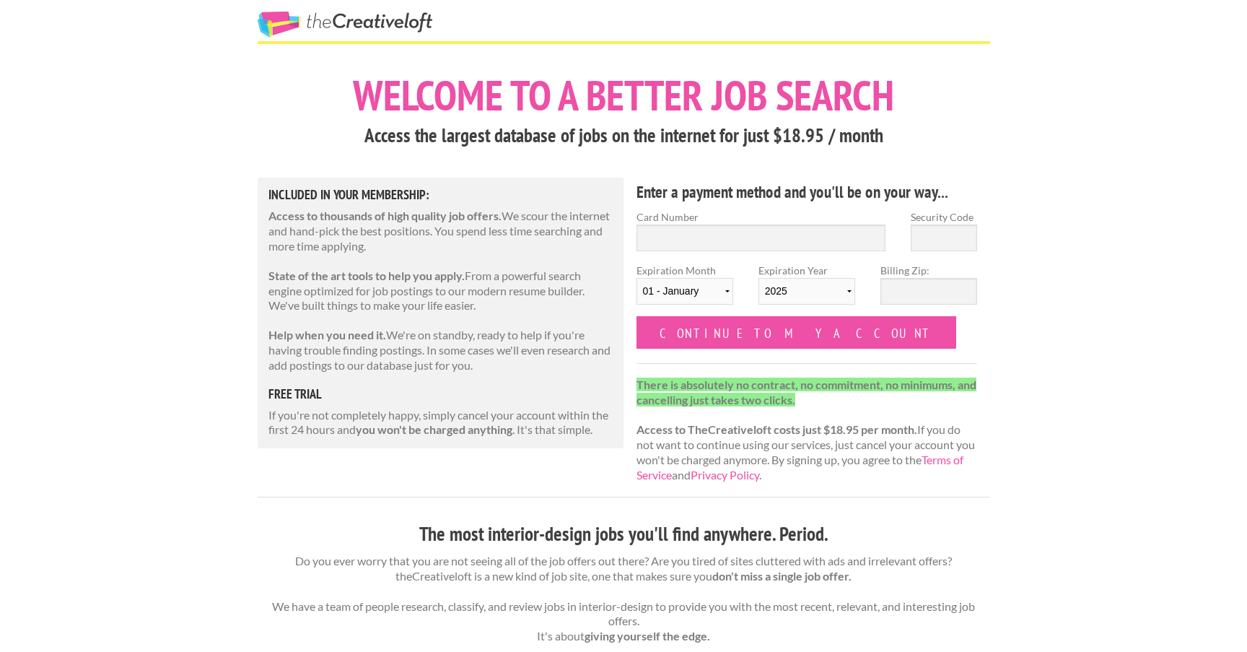  What do you see at coordinates (685, 291) in the screenshot?
I see `select: Expiration Month` at bounding box center [685, 291].